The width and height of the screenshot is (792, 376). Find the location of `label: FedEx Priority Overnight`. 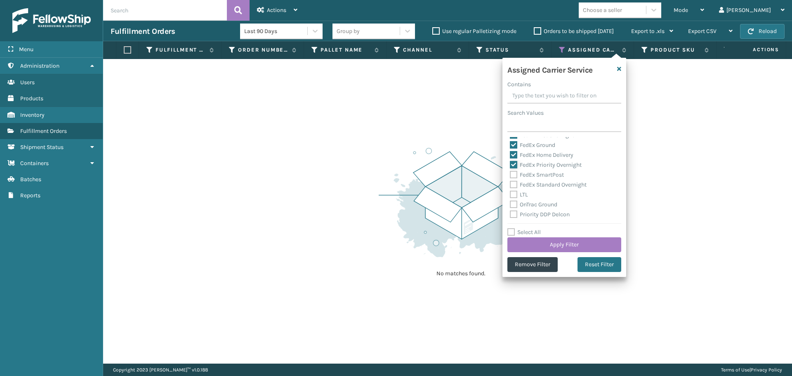

label: FedEx Priority Overnight is located at coordinates (545, 165).